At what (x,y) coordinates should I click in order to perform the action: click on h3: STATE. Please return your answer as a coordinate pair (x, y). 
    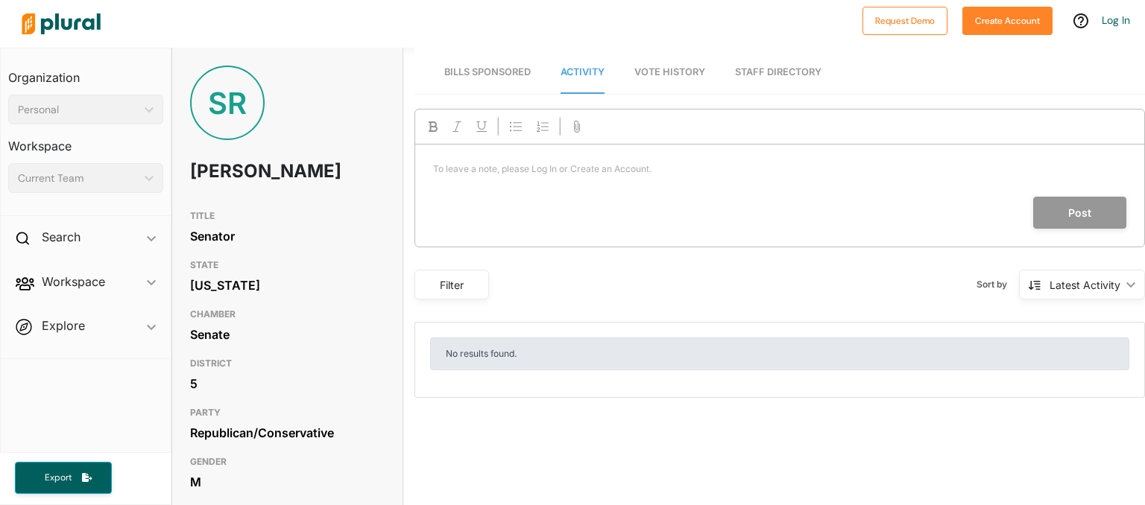
    Looking at the image, I should click on (288, 265).